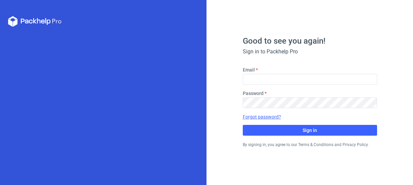 Image resolution: width=413 pixels, height=185 pixels. I want to click on label: Email, so click(249, 70).